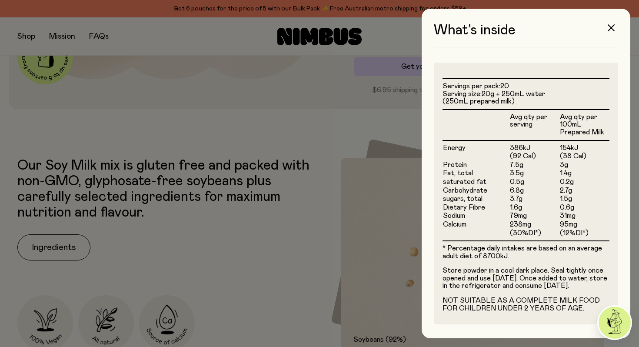 This screenshot has height=347, width=639. I want to click on th: Avg qty per serving, so click(535, 125).